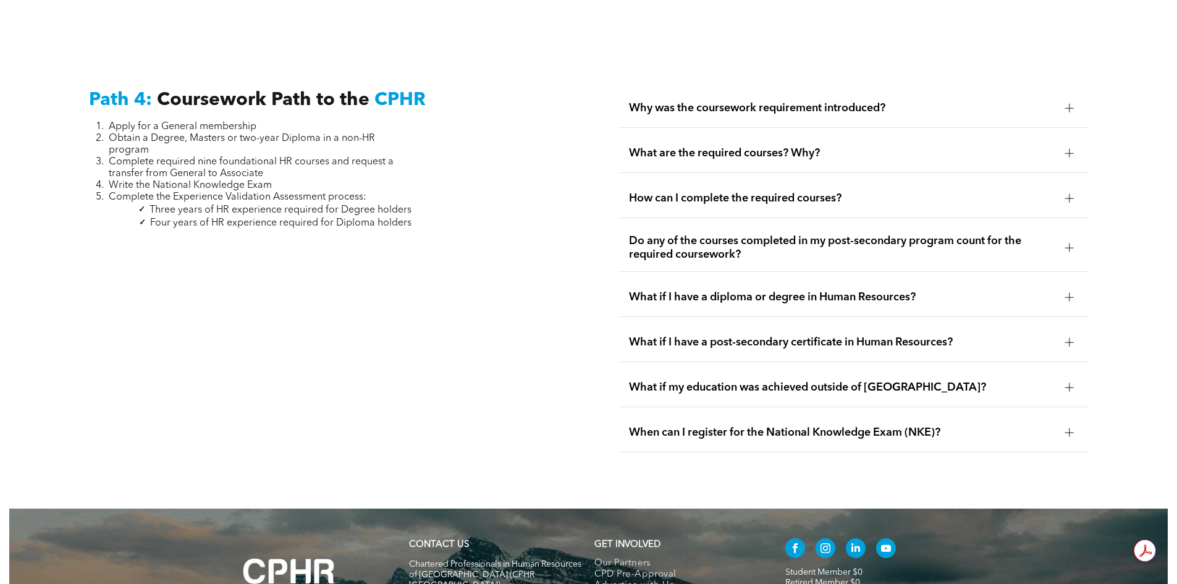 The image size is (1177, 584). What do you see at coordinates (237, 197) in the screenshot?
I see `span: Complete the Experience Validation Assessment process:` at bounding box center [237, 197].